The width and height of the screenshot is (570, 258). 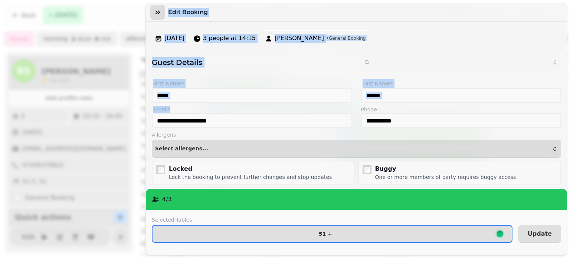 What do you see at coordinates (445, 169) in the screenshot?
I see `div: Buggy` at bounding box center [445, 169].